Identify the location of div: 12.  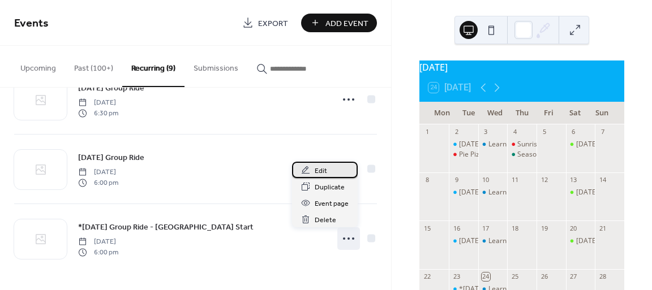
(544, 180).